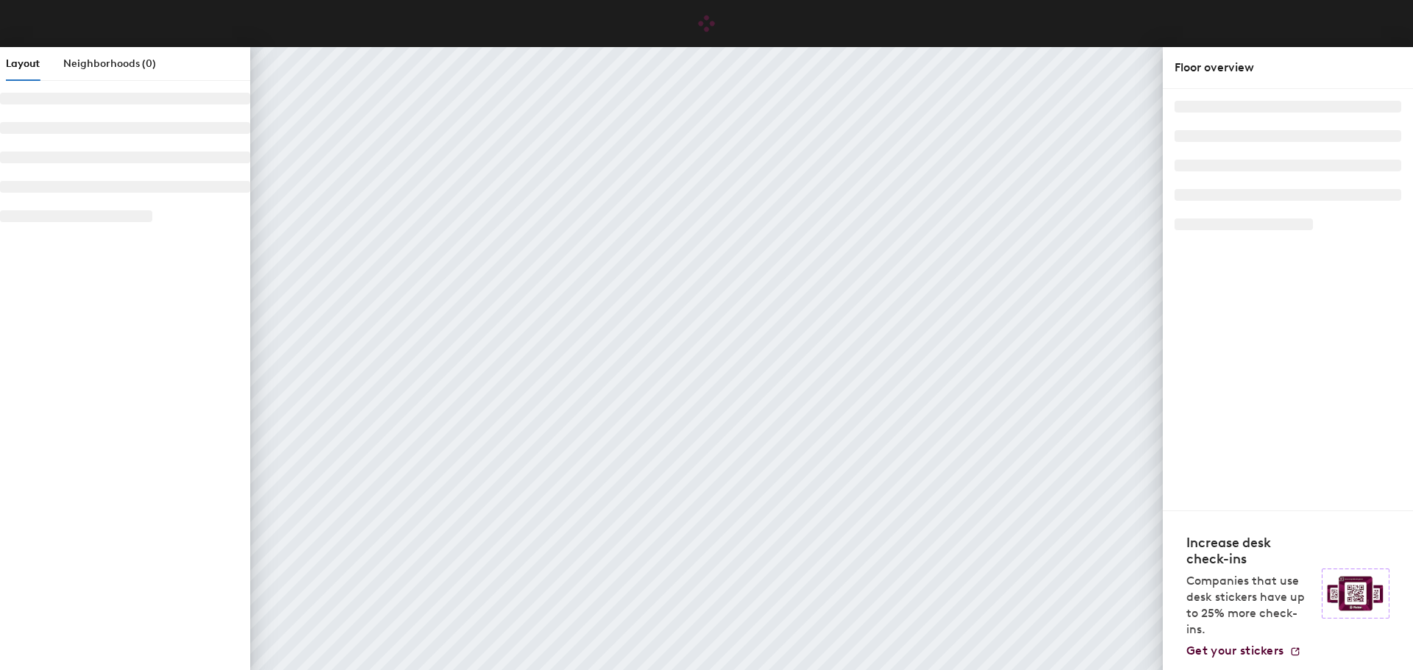 This screenshot has height=670, width=1413. I want to click on span: Get your stickers, so click(1235, 651).